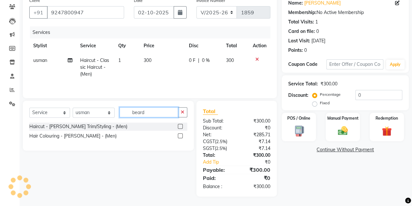  Describe the element at coordinates (345, 149) in the screenshot. I see `a: Continue Without Payment` at that location.